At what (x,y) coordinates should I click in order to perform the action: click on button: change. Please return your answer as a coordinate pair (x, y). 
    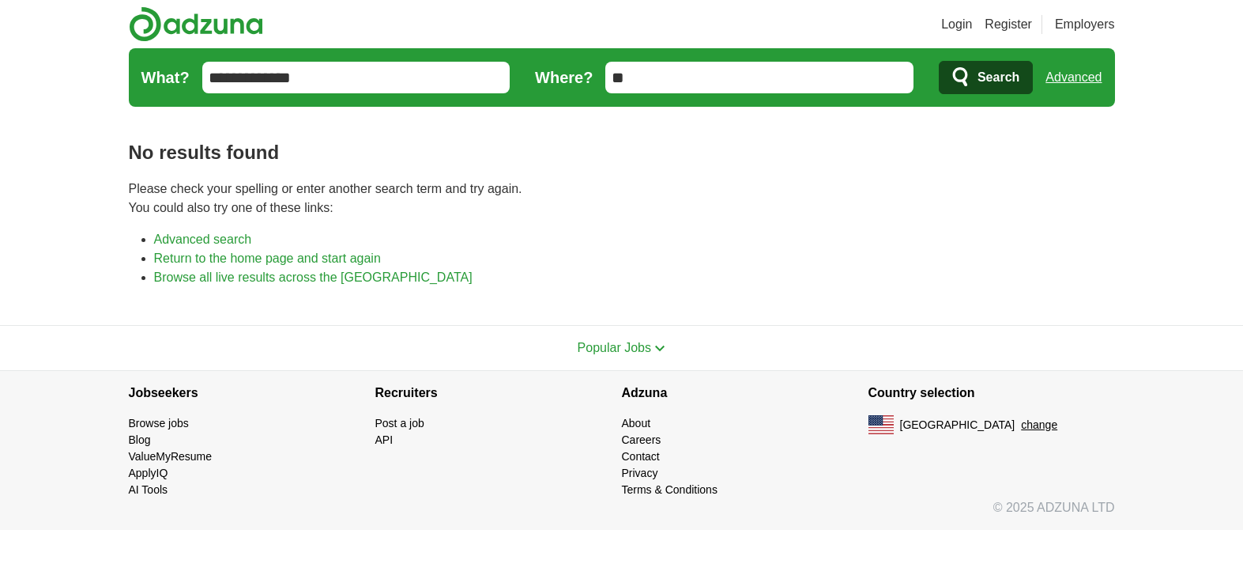
    Looking at the image, I should click on (1039, 424).